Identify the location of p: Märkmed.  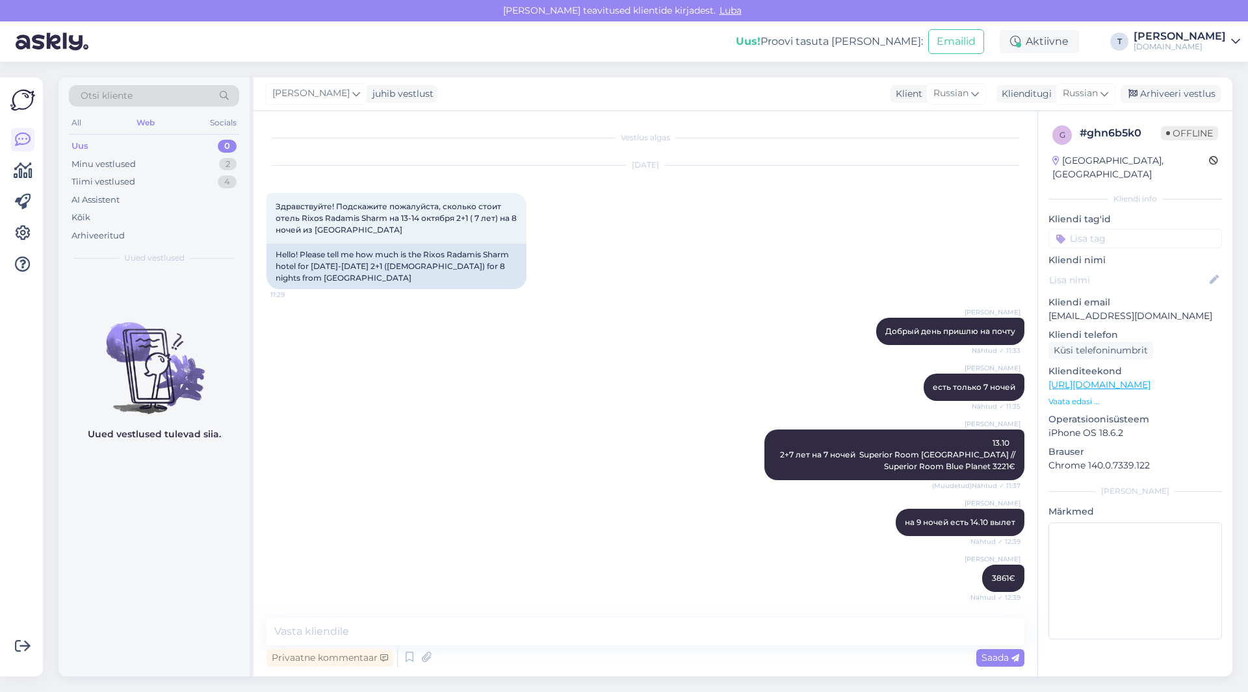
(1135, 511).